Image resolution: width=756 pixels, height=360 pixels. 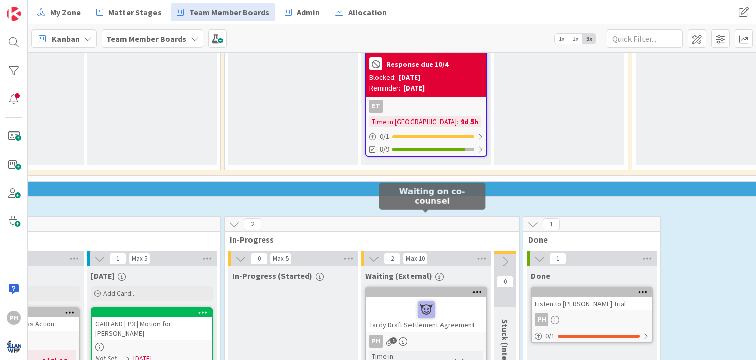 What do you see at coordinates (129, 12) in the screenshot?
I see `a: Matter Stages` at bounding box center [129, 12].